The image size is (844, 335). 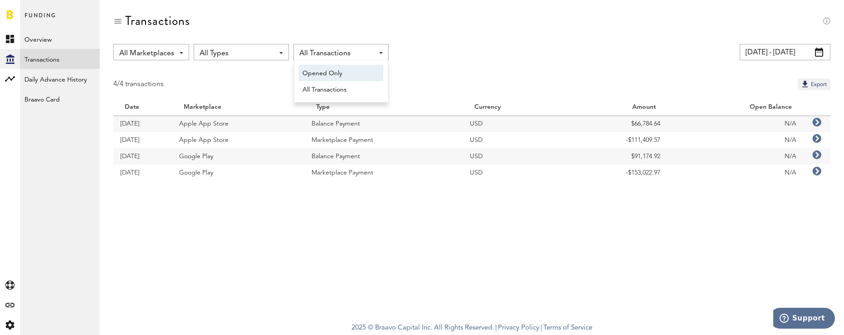 I want to click on span: Opened Only, so click(x=341, y=73).